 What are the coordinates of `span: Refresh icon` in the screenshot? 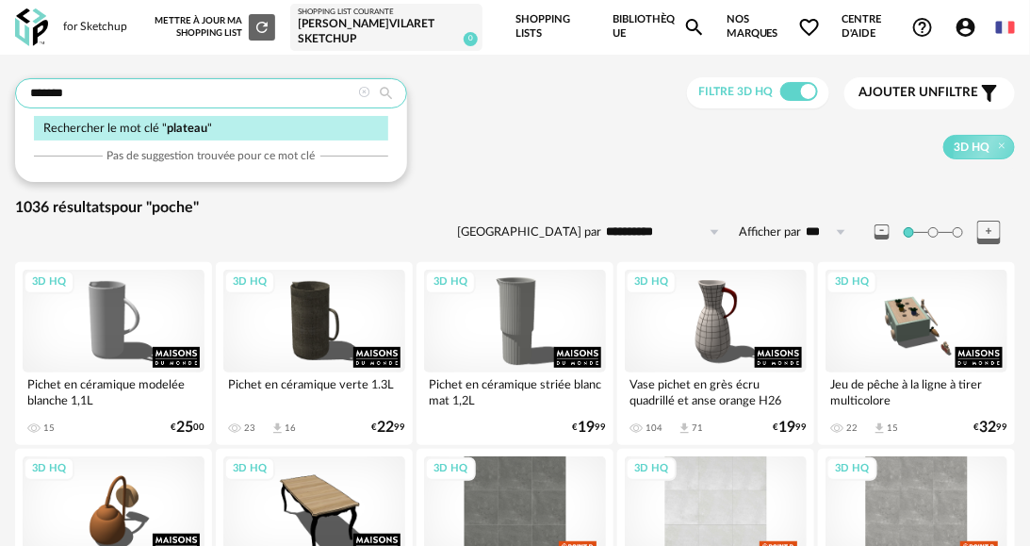 It's located at (262, 26).